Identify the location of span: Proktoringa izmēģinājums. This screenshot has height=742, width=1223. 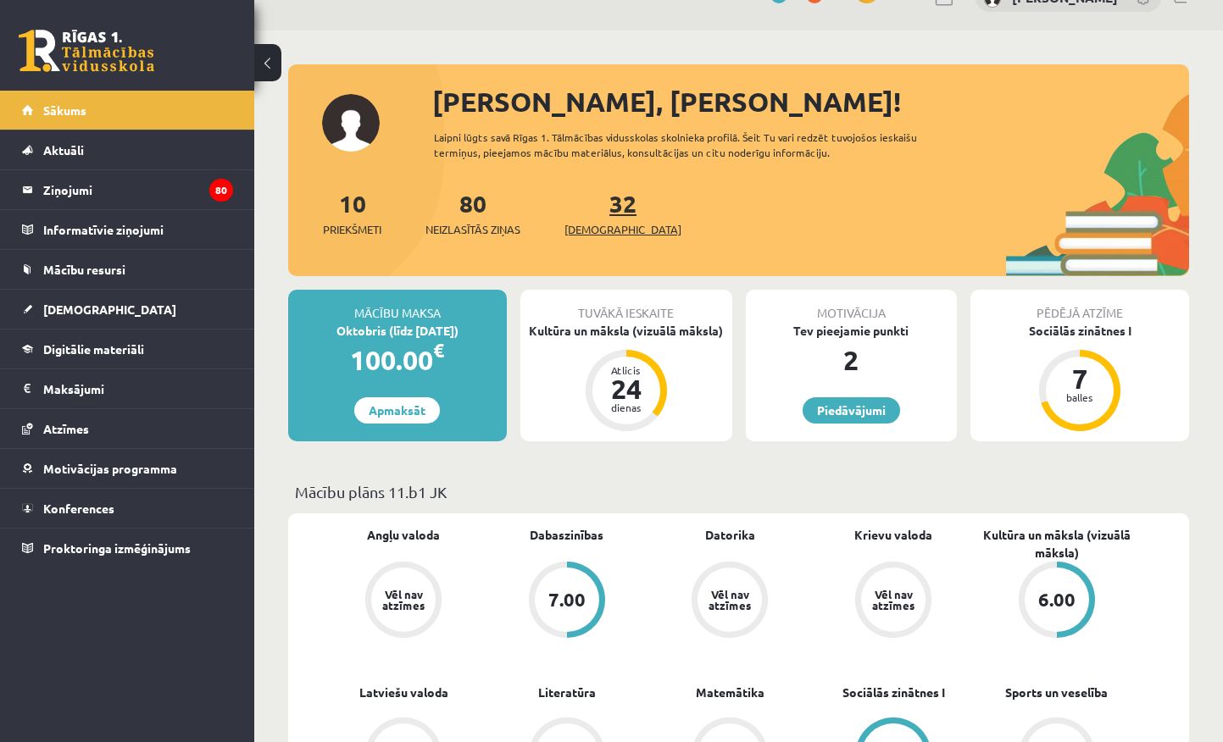
(117, 548).